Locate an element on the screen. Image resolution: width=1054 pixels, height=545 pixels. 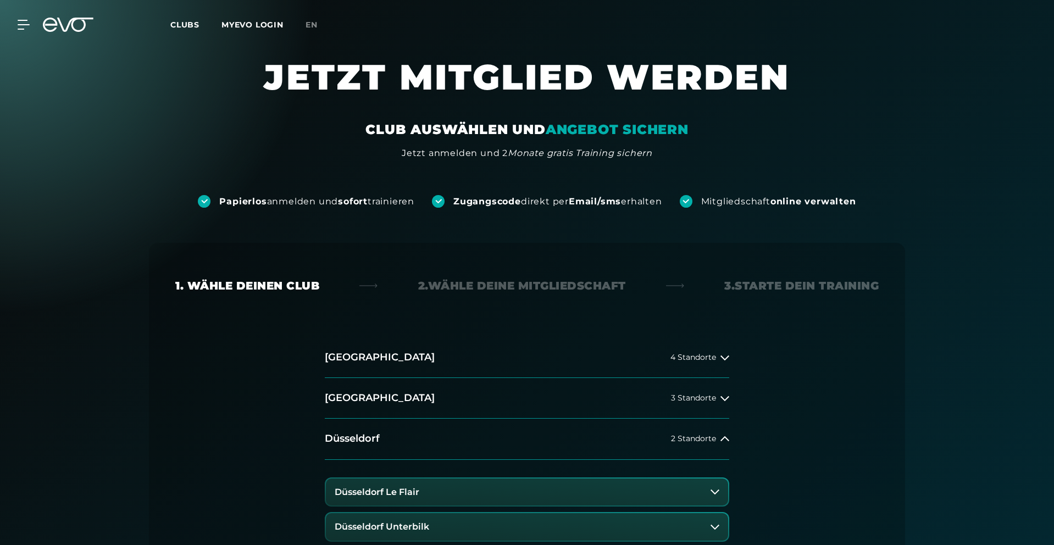
strong: Email/sms is located at coordinates (595, 201).